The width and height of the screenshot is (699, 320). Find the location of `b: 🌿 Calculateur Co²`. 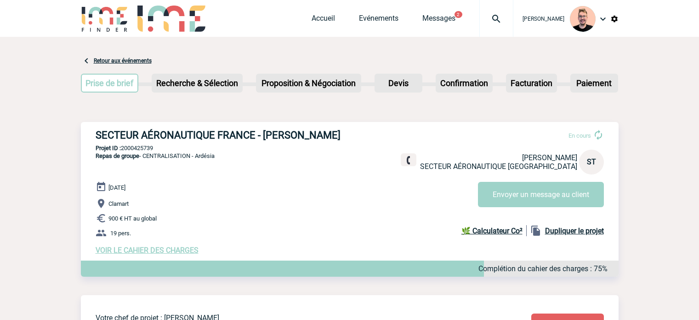

b: 🌿 Calculateur Co² is located at coordinates (492, 230).